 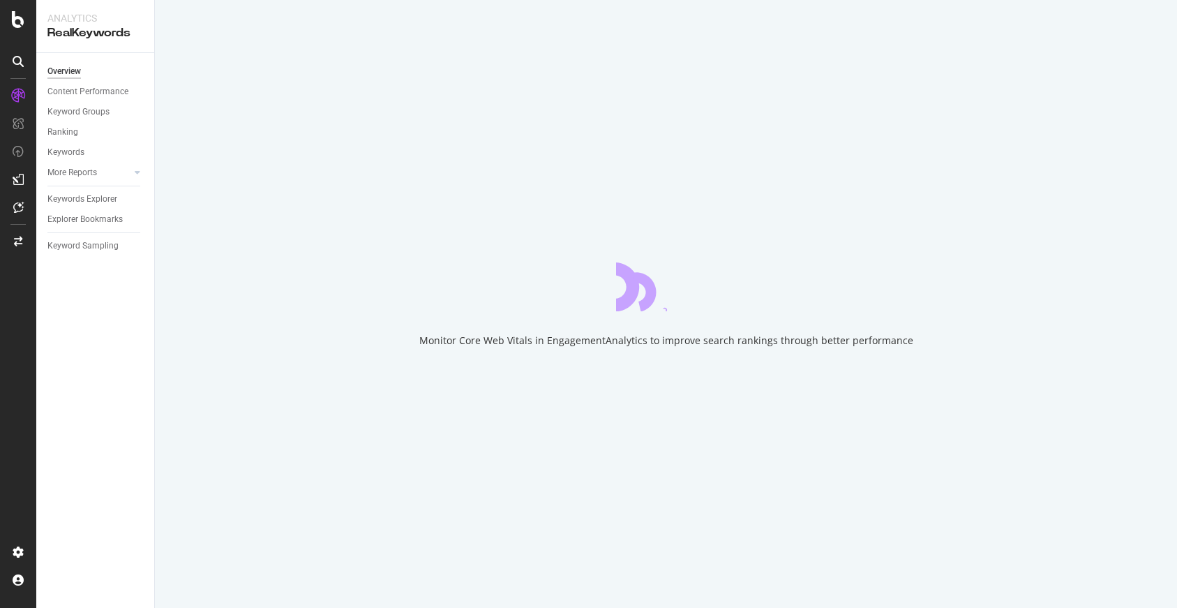 What do you see at coordinates (89, 172) in the screenshot?
I see `a: More Reports` at bounding box center [89, 172].